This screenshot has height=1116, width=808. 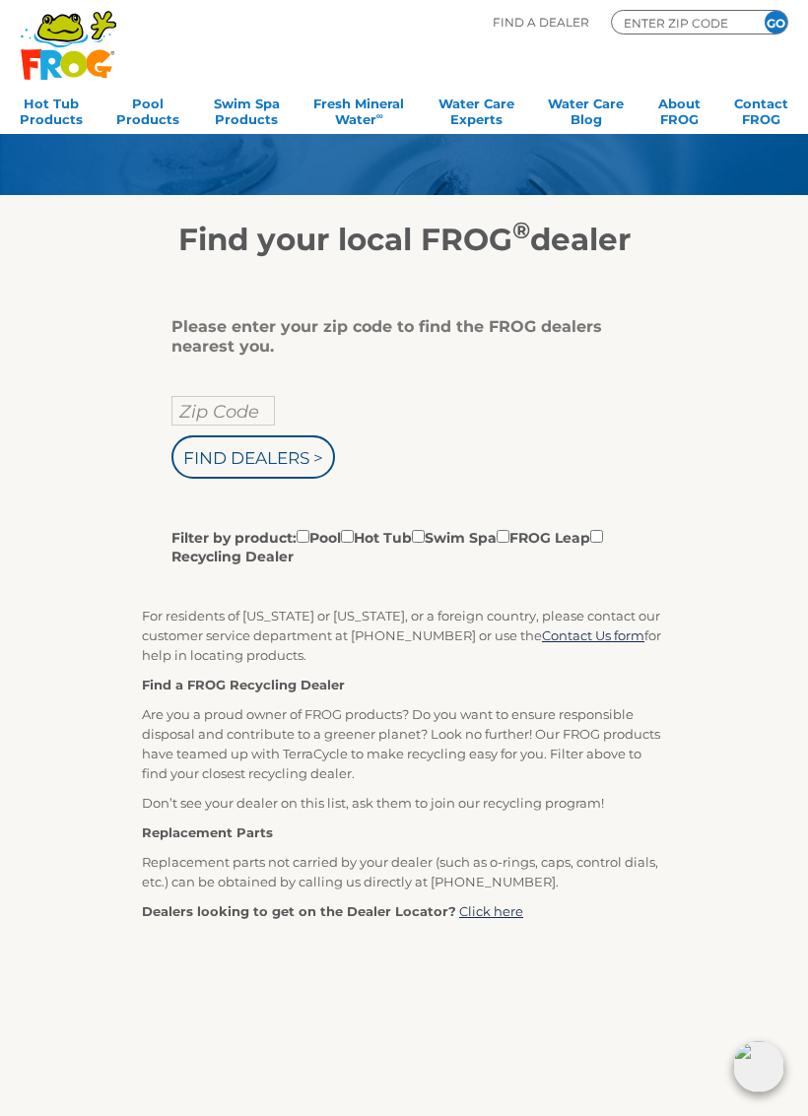 What do you see at coordinates (404, 744) in the screenshot?
I see `p: Are you a proud owner of FROG products? Do you want to ensure responsible disposal and contribute...` at bounding box center [404, 744].